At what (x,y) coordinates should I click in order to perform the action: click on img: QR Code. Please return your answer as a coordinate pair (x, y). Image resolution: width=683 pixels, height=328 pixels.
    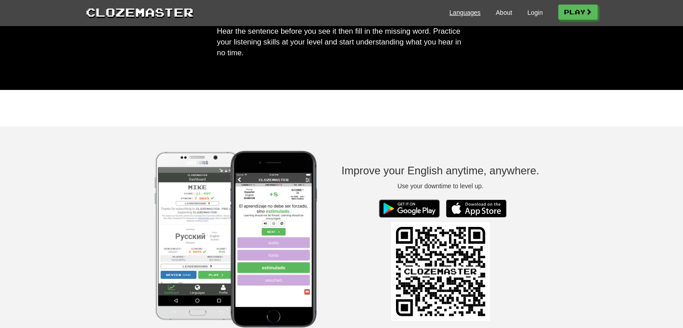
    Looking at the image, I should click on (440, 271).